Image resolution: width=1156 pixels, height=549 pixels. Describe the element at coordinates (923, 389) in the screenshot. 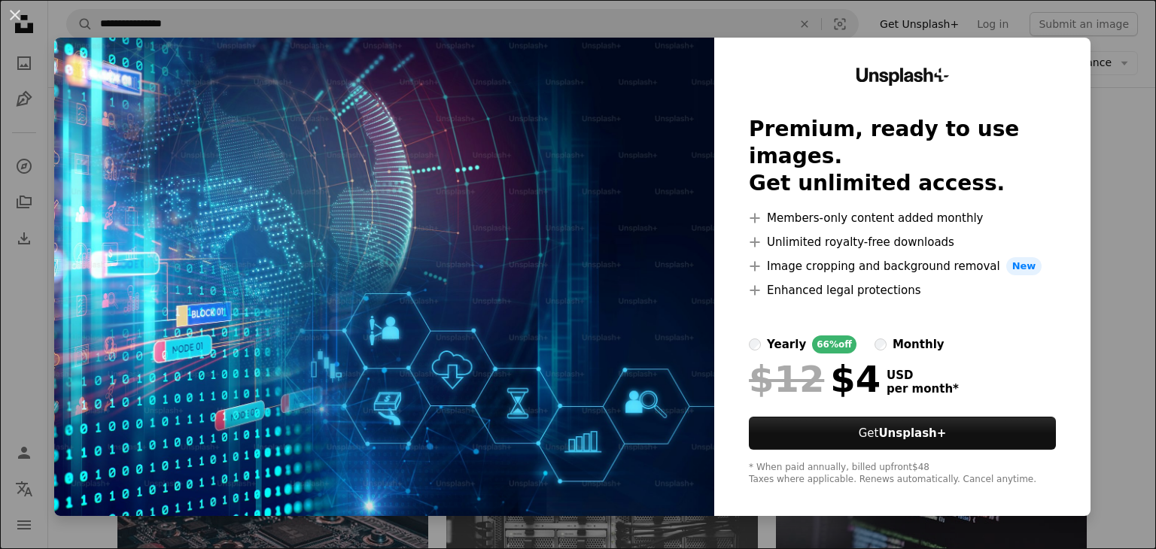

I see `span: per month *` at that location.